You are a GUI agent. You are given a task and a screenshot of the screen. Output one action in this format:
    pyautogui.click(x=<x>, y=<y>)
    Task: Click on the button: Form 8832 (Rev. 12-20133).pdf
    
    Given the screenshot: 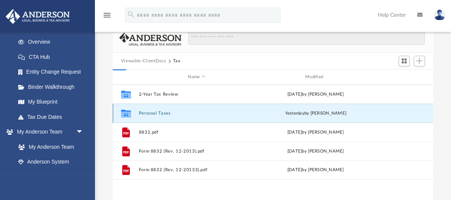 What is the action you would take?
    pyautogui.click(x=196, y=170)
    